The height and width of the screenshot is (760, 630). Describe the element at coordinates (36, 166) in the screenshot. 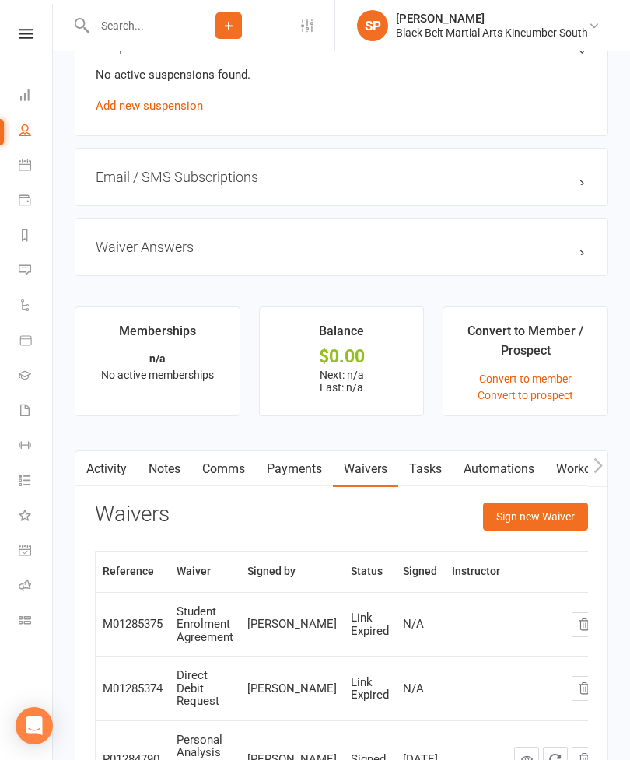

I see `a: Calendar` at that location.